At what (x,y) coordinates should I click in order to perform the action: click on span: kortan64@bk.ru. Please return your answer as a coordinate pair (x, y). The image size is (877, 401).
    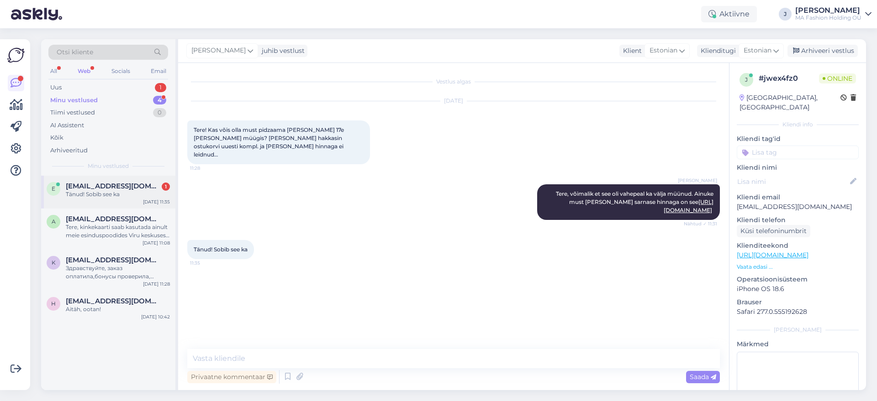
    Looking at the image, I should click on (113, 260).